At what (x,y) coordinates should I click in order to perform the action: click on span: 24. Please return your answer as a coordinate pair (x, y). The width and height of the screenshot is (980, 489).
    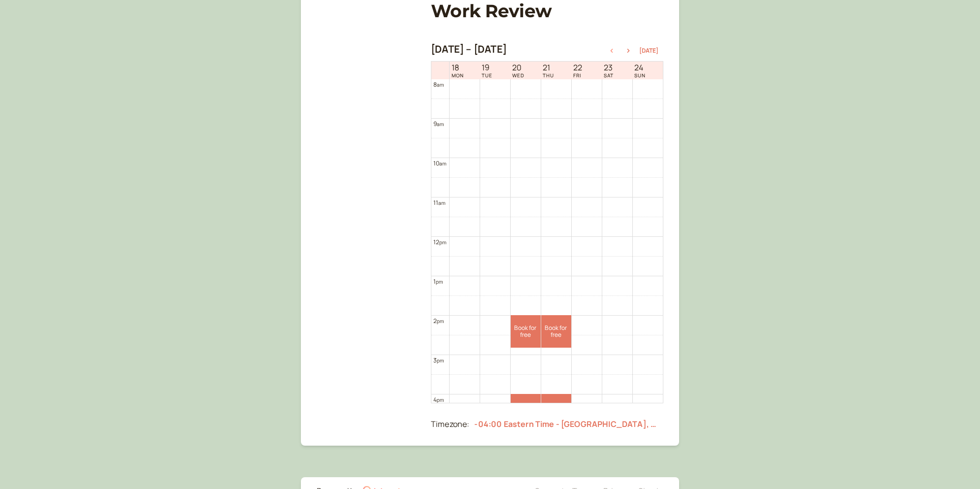
    Looking at the image, I should click on (639, 67).